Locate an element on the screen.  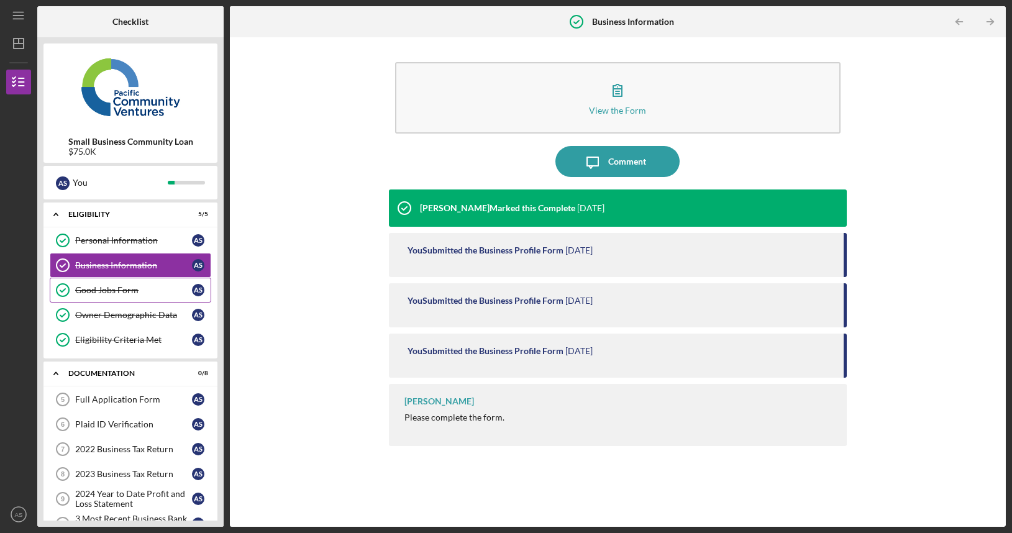
button: AS is located at coordinates (19, 514).